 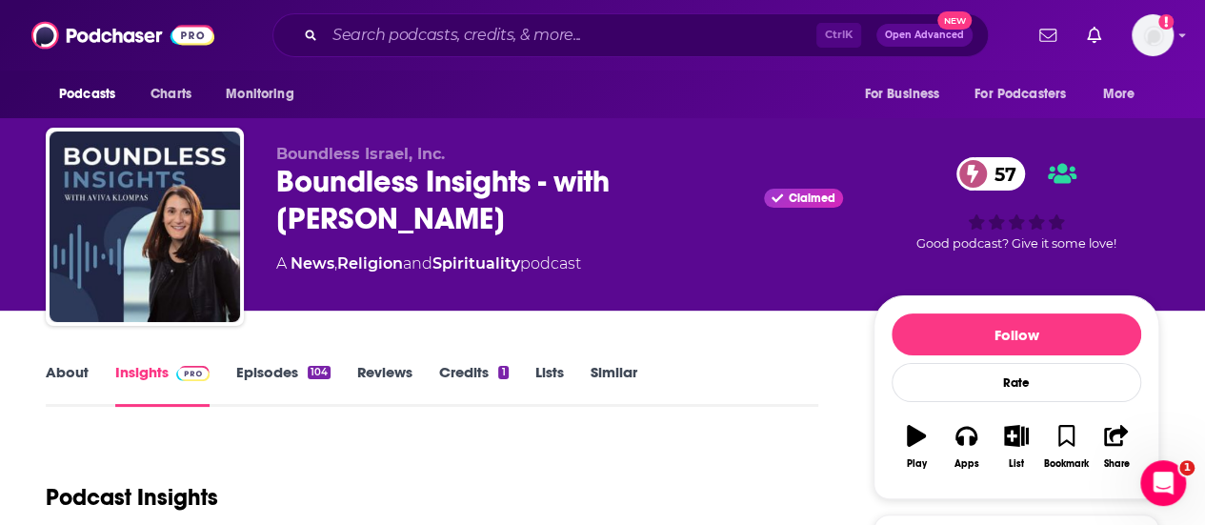 What do you see at coordinates (901, 94) in the screenshot?
I see `span: For Business` at bounding box center [901, 94].